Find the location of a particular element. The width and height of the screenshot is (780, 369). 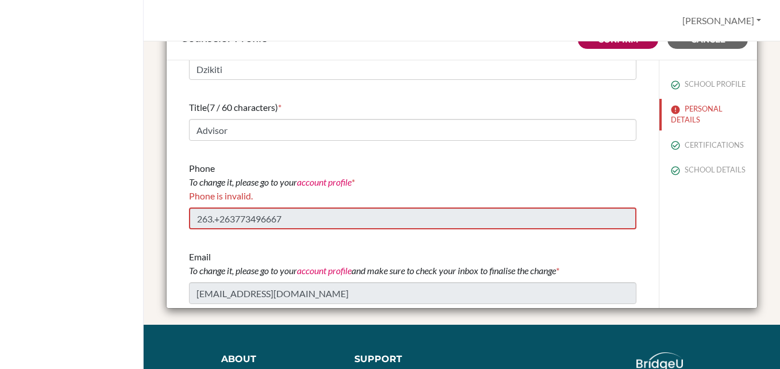

i: To change it, please go to your is located at coordinates (270, 182).